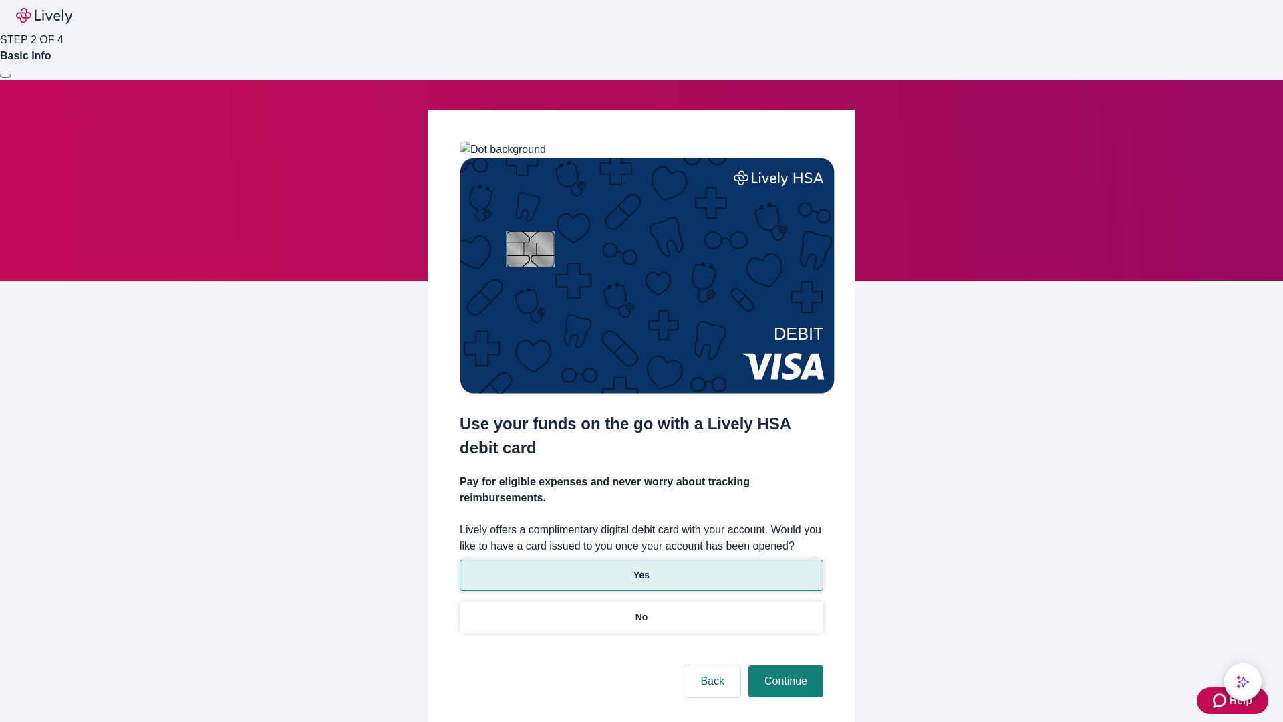 Image resolution: width=1283 pixels, height=722 pixels. What do you see at coordinates (1241, 701) in the screenshot?
I see `span: Help` at bounding box center [1241, 701].